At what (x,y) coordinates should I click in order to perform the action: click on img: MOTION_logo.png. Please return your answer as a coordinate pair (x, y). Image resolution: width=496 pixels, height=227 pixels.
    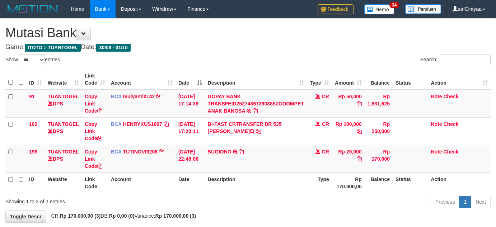
    Looking at the image, I should click on (33, 9).